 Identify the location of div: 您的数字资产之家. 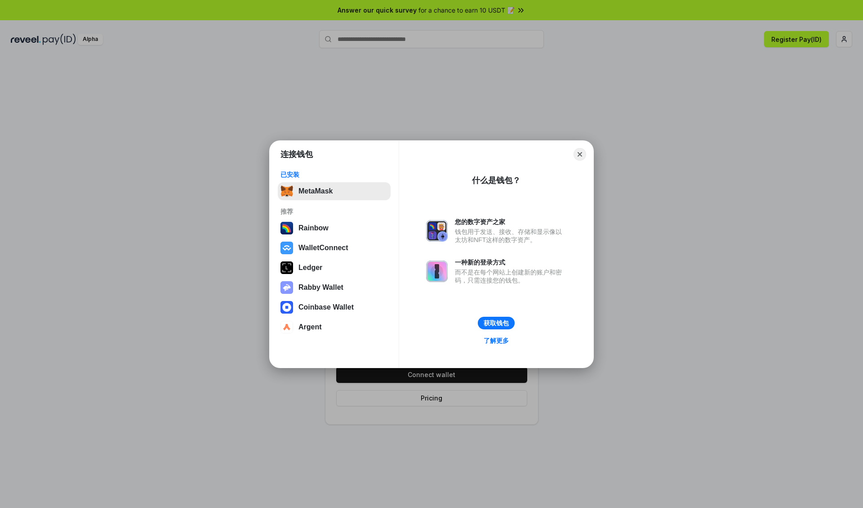
(511, 222).